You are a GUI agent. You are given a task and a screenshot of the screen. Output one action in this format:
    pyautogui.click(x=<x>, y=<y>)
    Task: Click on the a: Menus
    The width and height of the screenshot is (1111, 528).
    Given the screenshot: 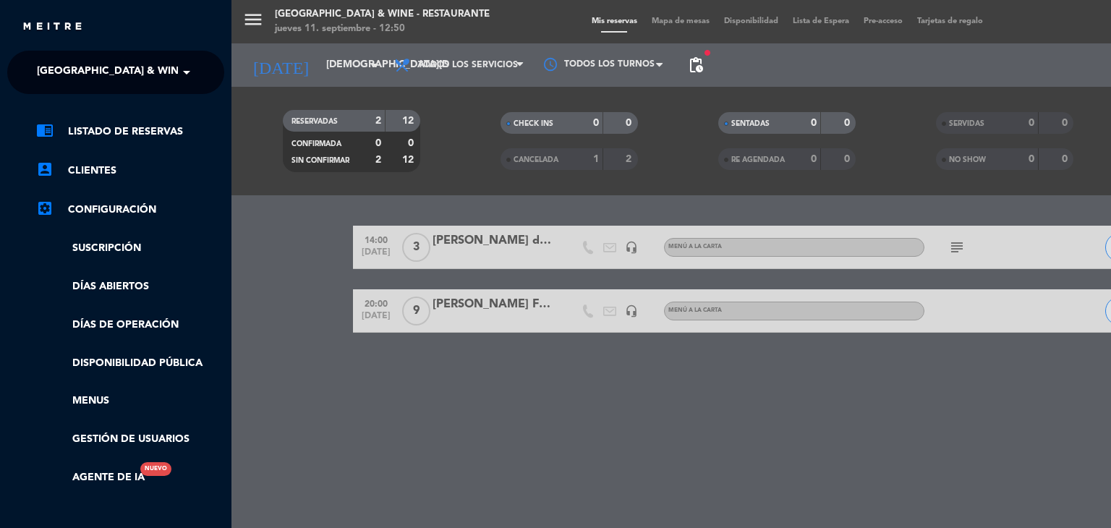 What is the action you would take?
    pyautogui.click(x=130, y=401)
    